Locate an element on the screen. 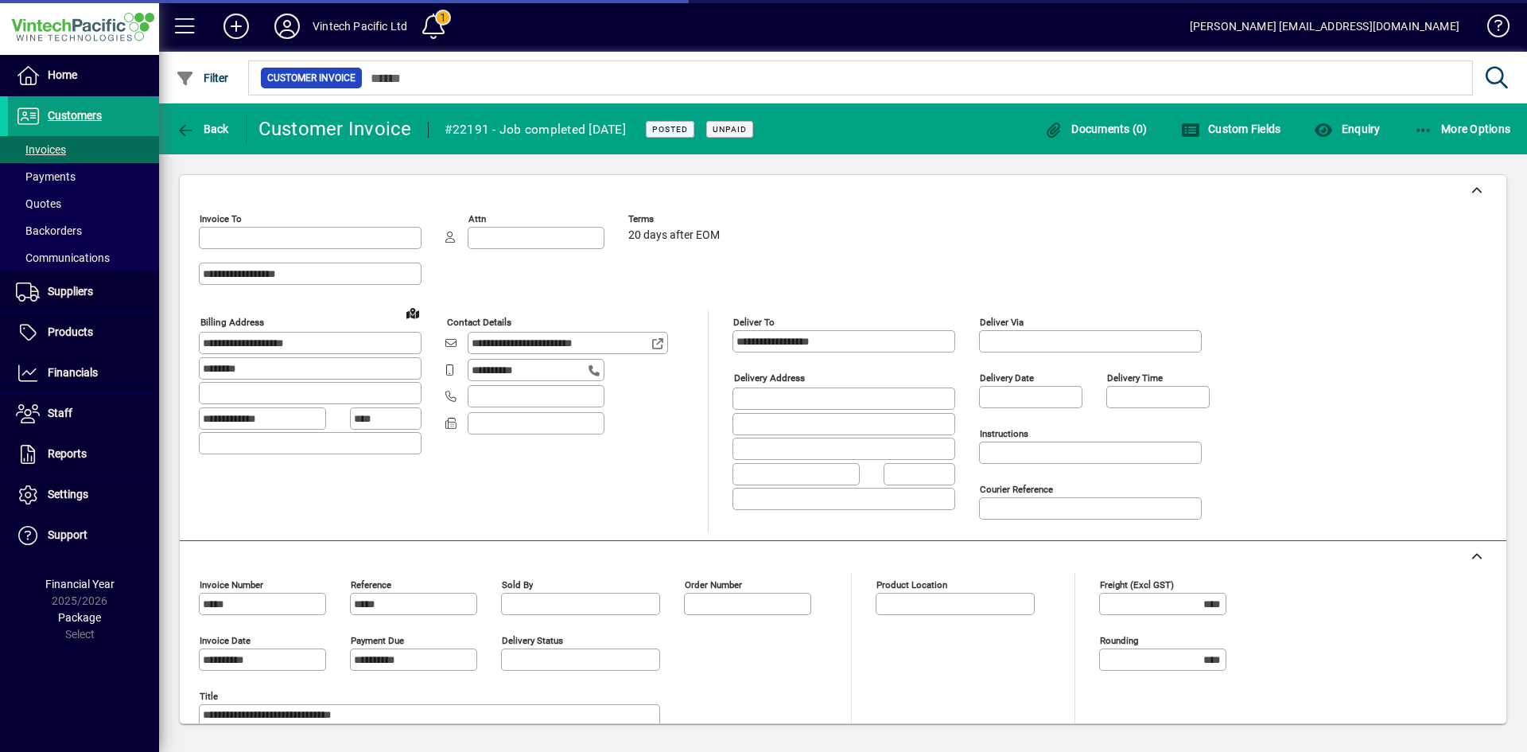  a: Financials is located at coordinates (84, 373).